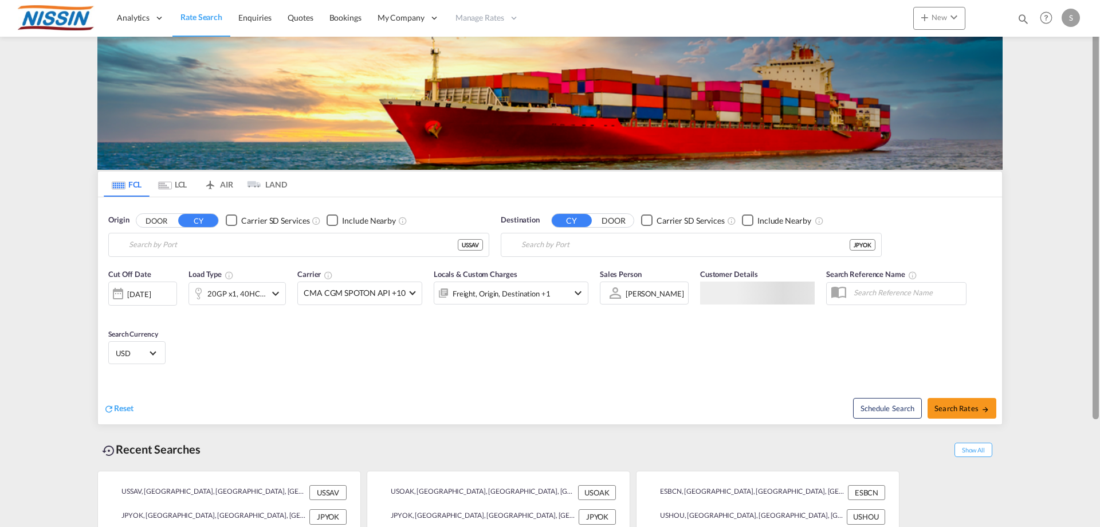 This screenshot has height=527, width=1100. I want to click on div: Freight Origin Destination Factory Stuffingicon-chevron-down, so click(511, 293).